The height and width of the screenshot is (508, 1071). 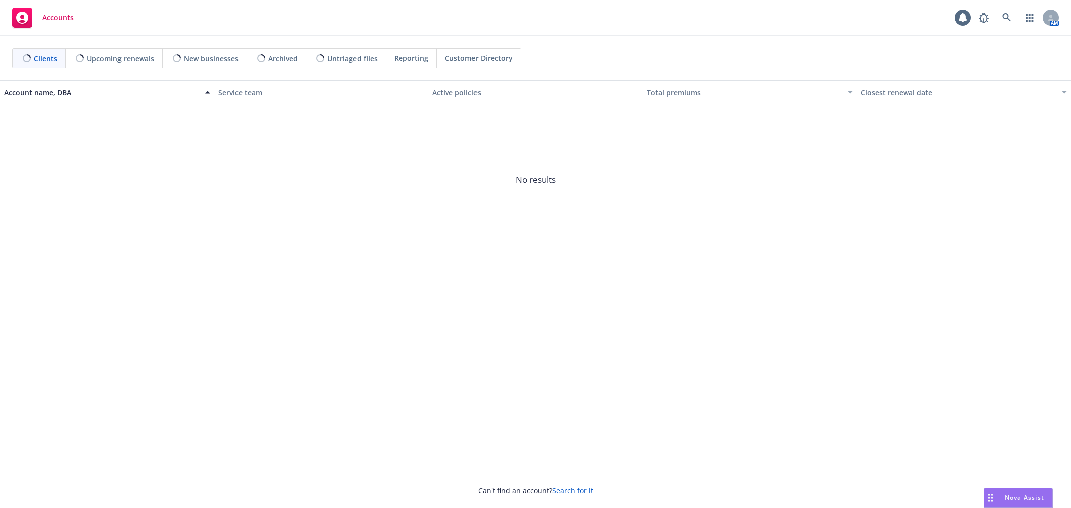 What do you see at coordinates (353, 58) in the screenshot?
I see `span: Untriaged files` at bounding box center [353, 58].